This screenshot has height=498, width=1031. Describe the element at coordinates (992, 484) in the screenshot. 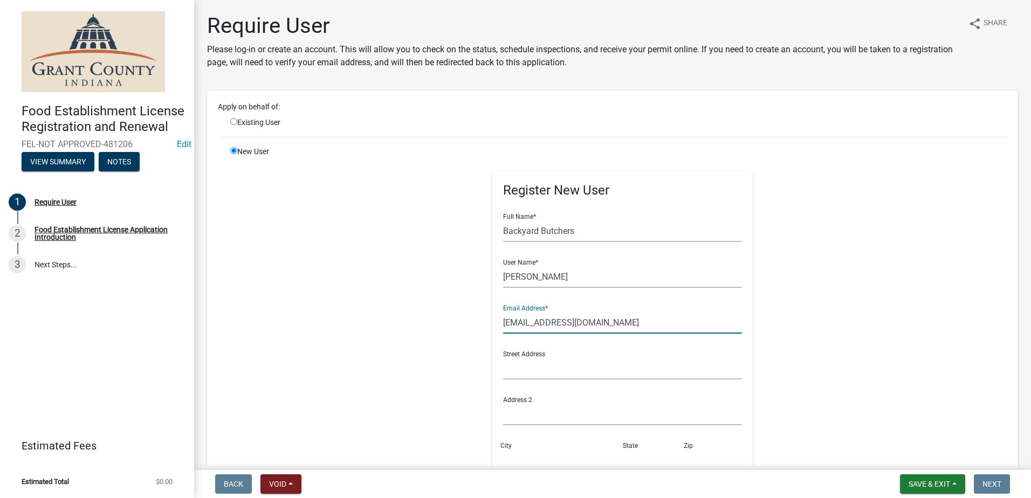

I see `span: Next` at that location.